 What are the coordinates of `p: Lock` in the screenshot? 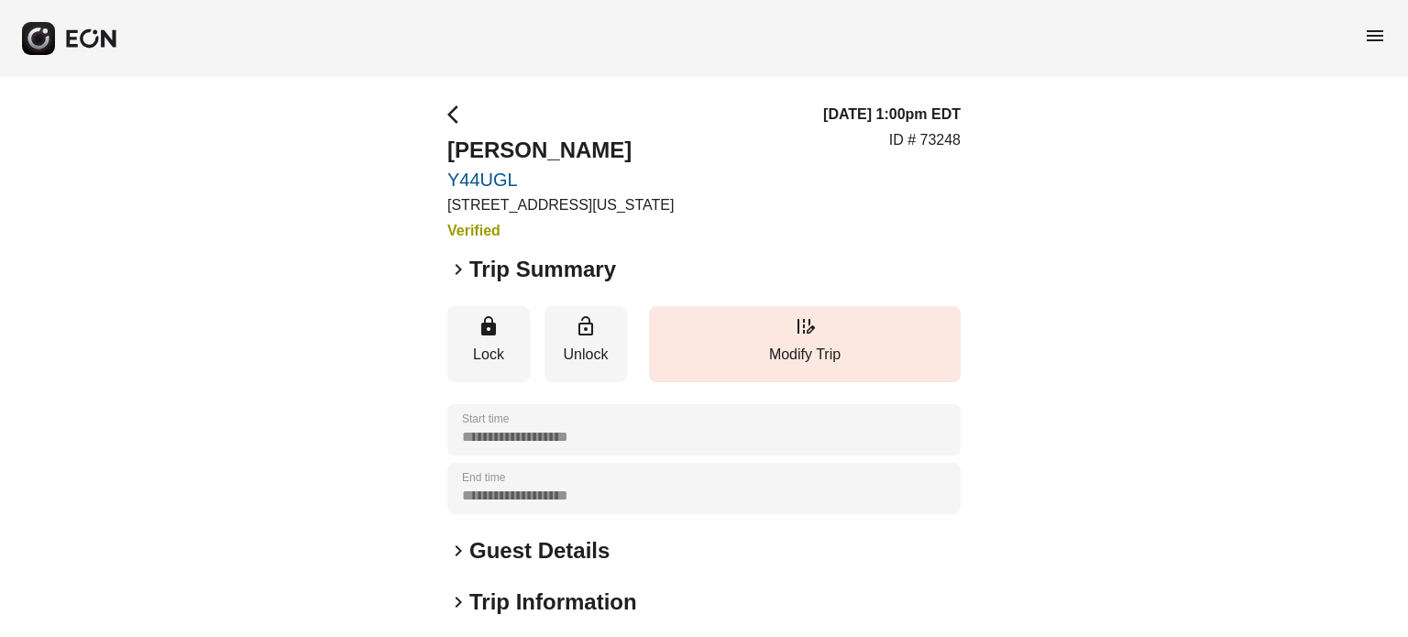 It's located at (489, 355).